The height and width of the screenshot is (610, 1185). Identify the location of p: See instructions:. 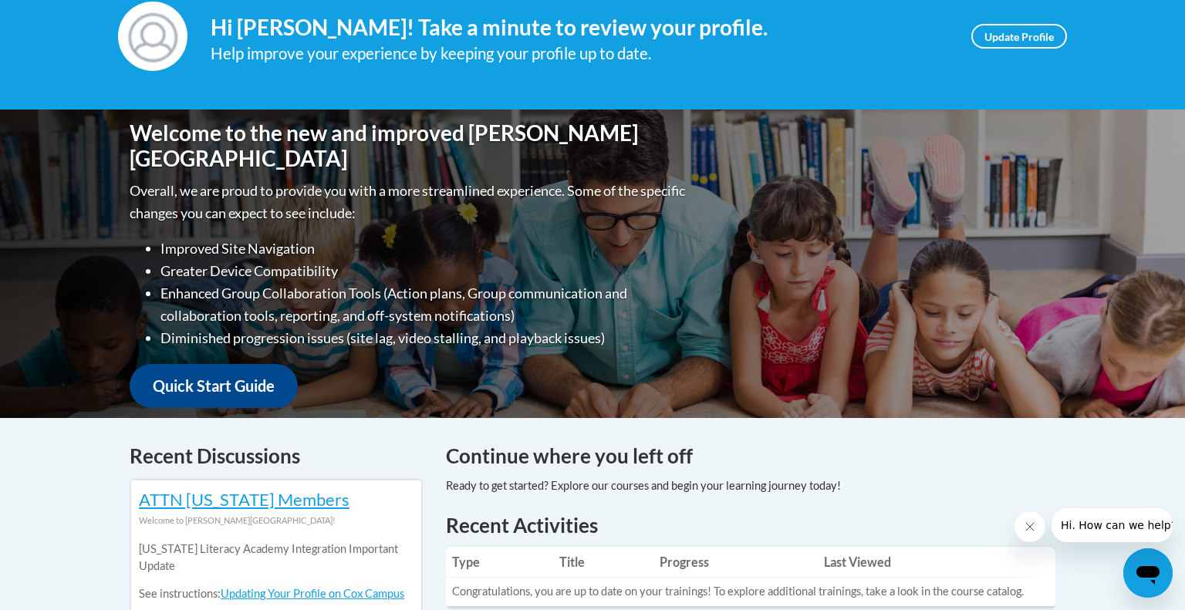
(276, 594).